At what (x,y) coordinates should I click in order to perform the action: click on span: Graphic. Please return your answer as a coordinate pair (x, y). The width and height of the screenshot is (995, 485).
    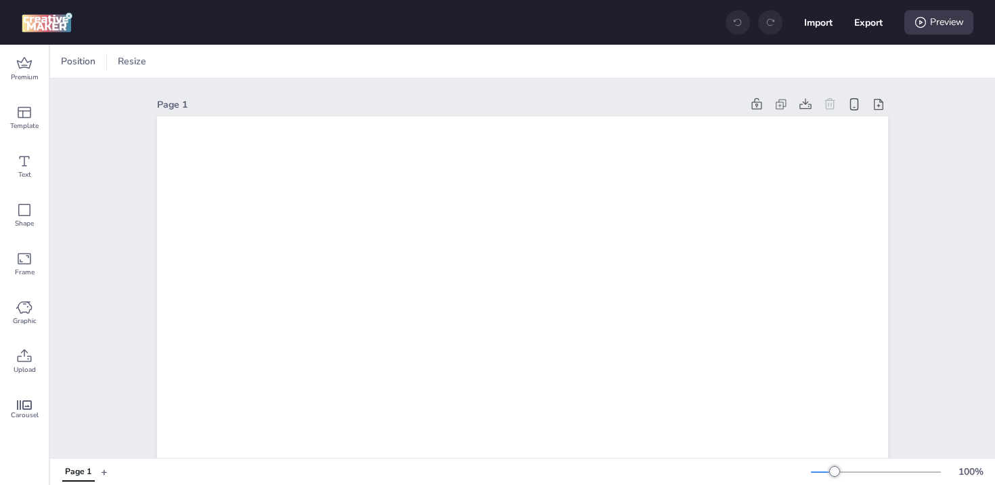
    Looking at the image, I should click on (24, 321).